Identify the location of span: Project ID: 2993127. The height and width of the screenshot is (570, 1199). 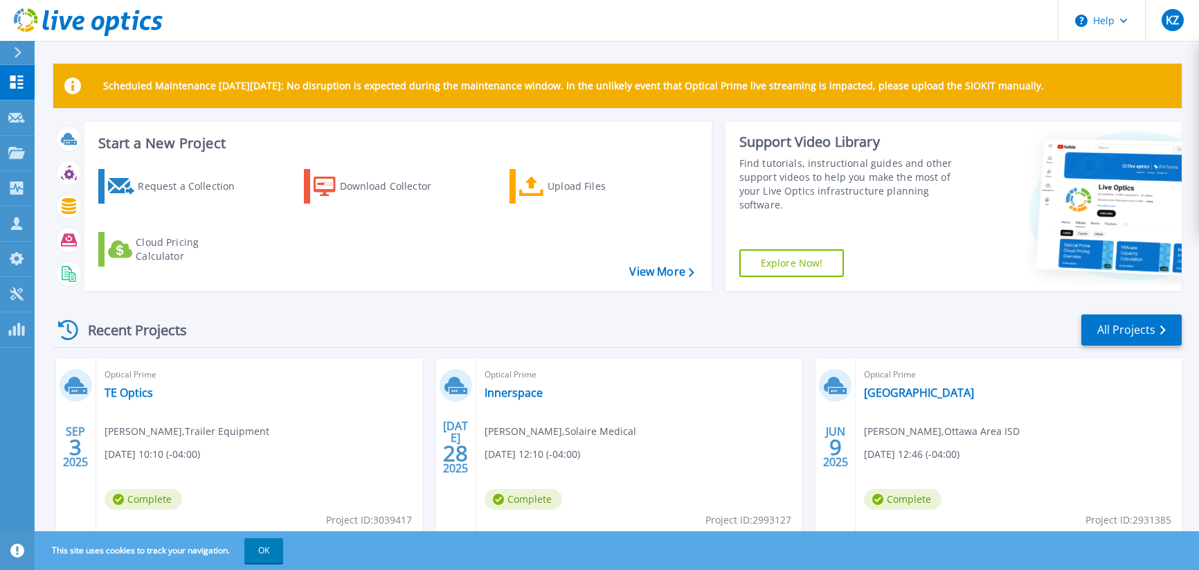
(748, 520).